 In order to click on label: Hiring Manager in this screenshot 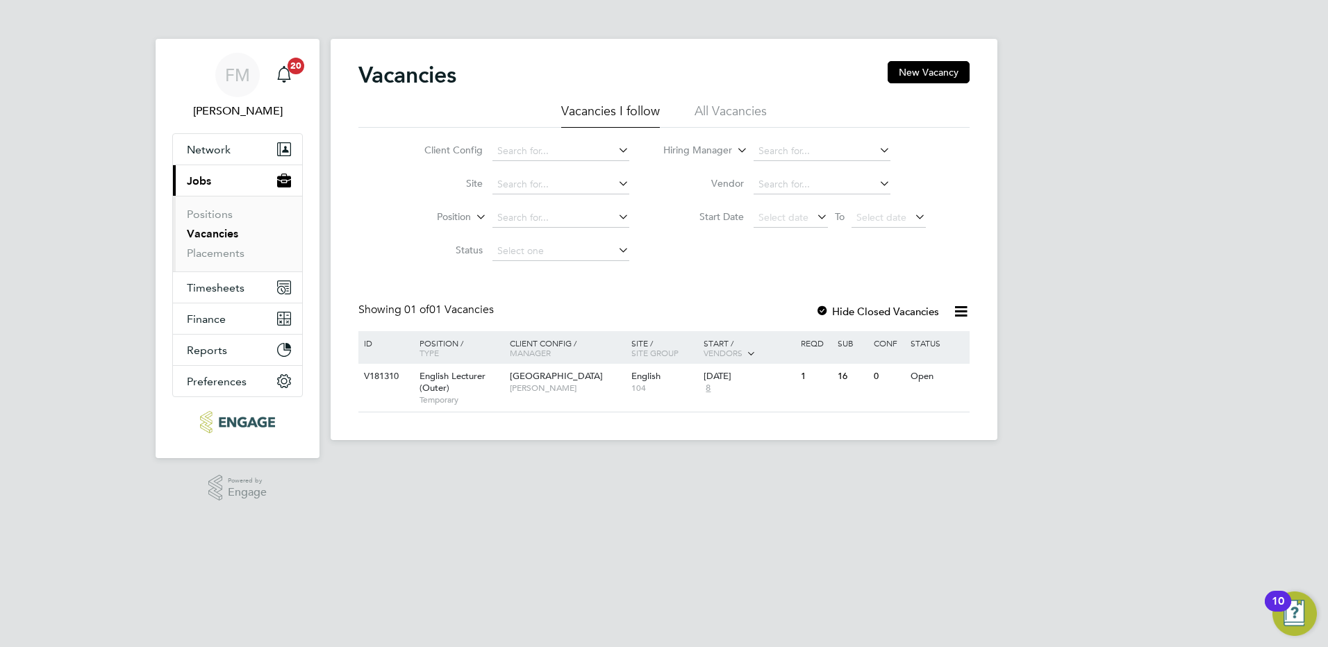, I will do `click(692, 151)`.